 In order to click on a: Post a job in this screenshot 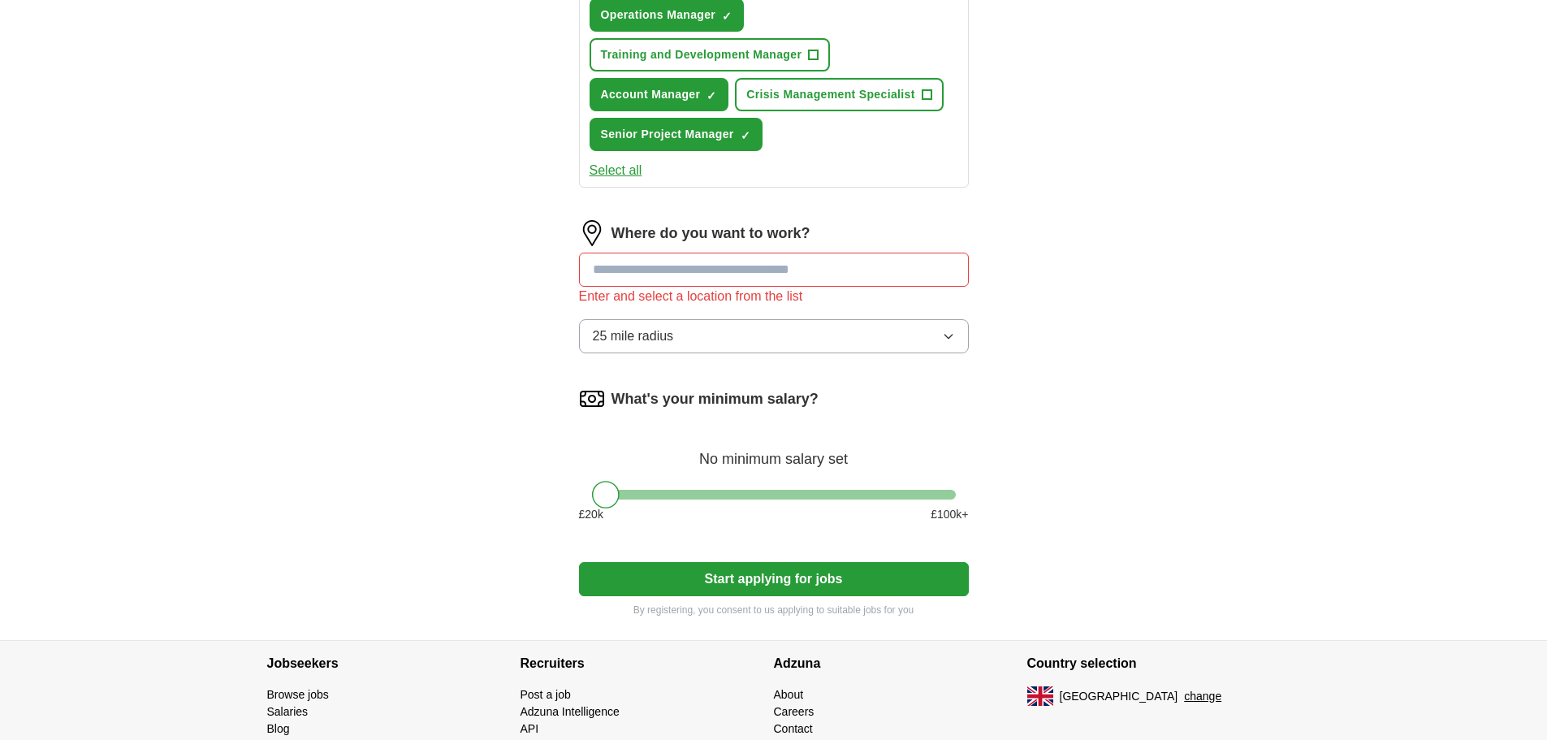, I will do `click(546, 694)`.